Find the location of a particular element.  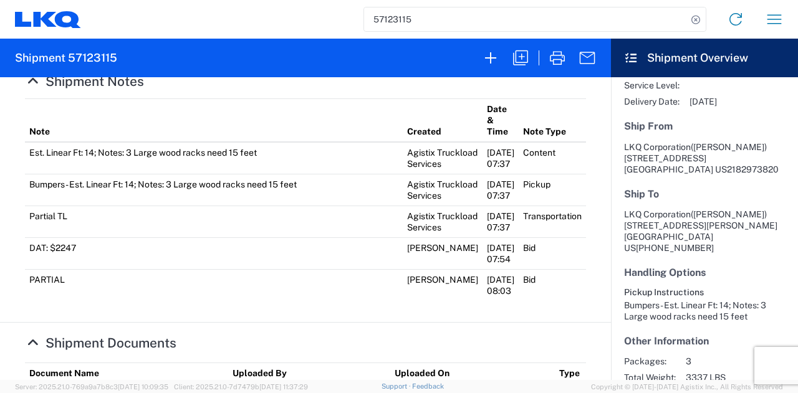

td: Transportation is located at coordinates (552, 221).